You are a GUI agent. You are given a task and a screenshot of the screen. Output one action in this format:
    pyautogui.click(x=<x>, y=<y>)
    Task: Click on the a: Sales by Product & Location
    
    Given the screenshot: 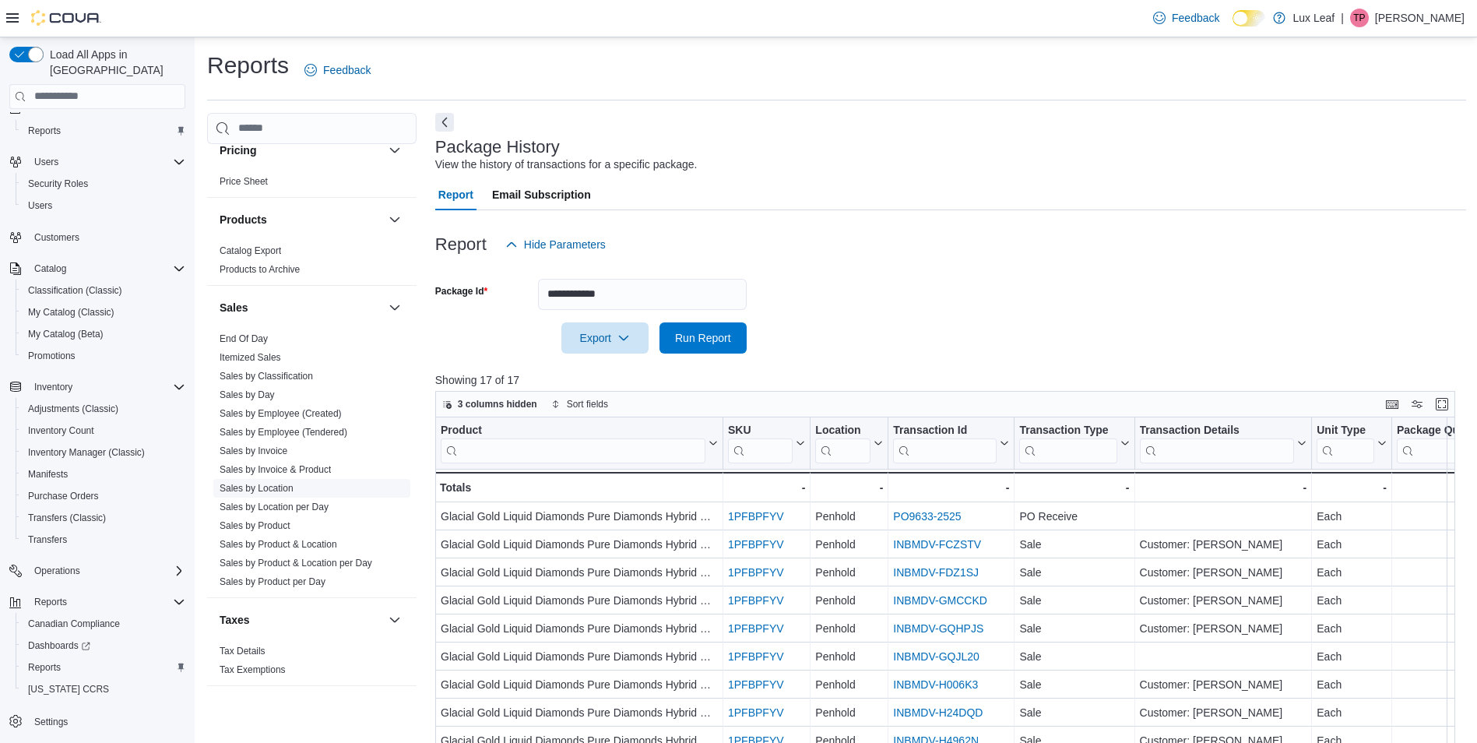 What is the action you would take?
    pyautogui.click(x=278, y=544)
    